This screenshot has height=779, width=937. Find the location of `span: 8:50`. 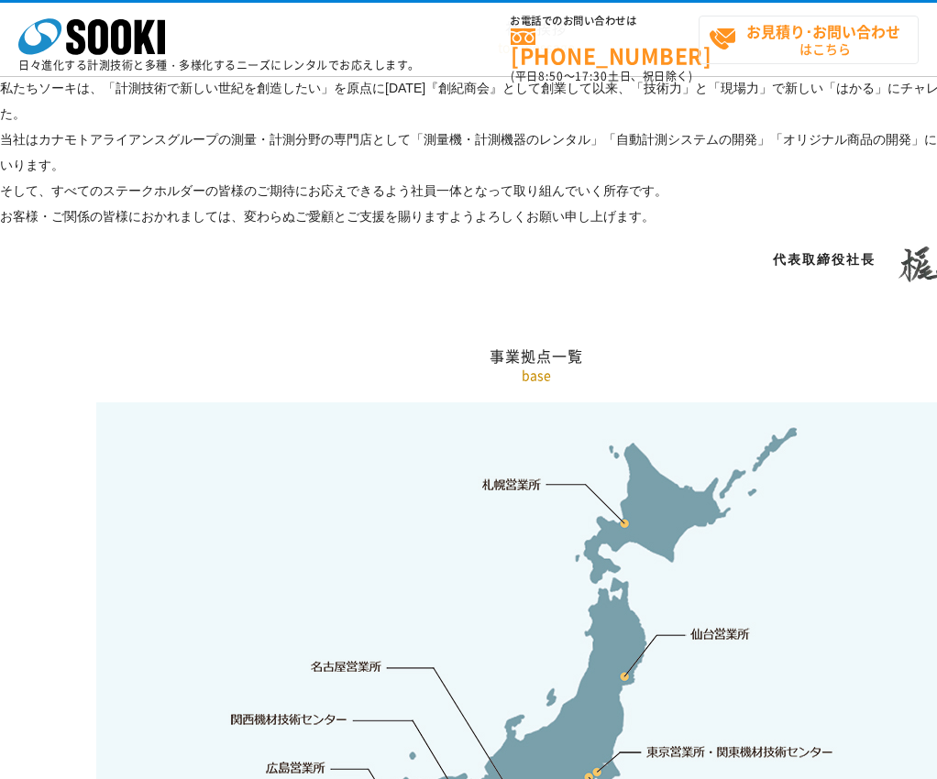

span: 8:50 is located at coordinates (551, 76).